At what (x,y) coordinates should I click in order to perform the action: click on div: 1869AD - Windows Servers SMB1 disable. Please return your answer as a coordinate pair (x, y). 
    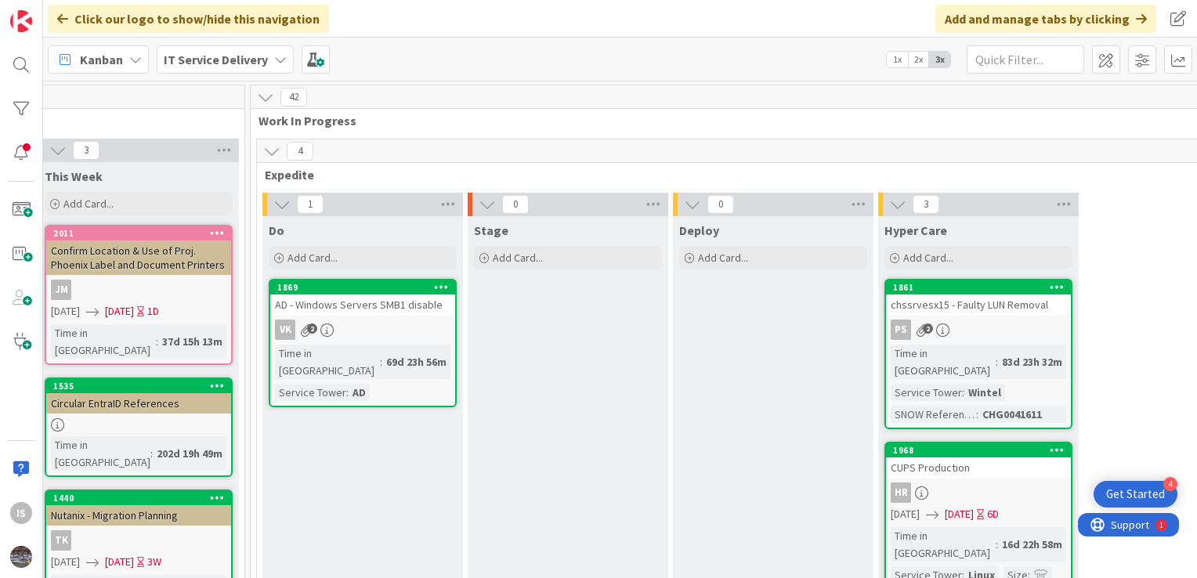
    Looking at the image, I should click on (363, 298).